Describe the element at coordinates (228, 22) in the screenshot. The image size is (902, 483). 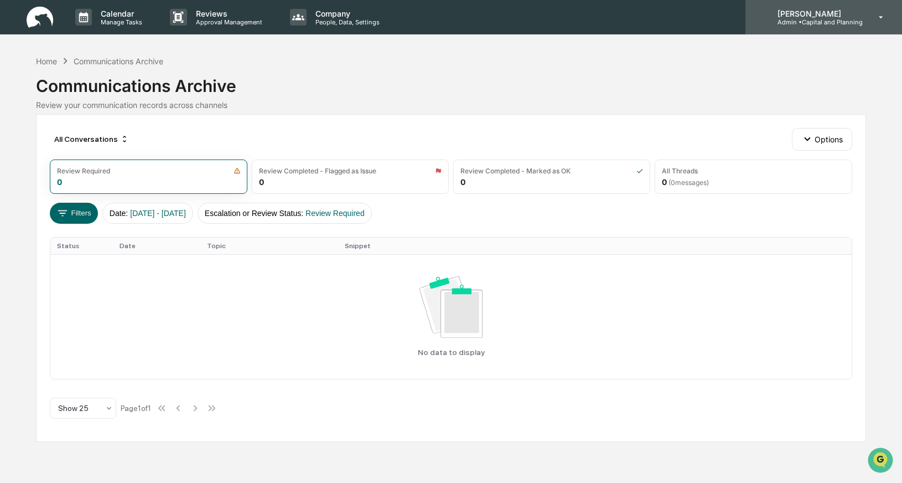
I see `p: Approval Management` at that location.